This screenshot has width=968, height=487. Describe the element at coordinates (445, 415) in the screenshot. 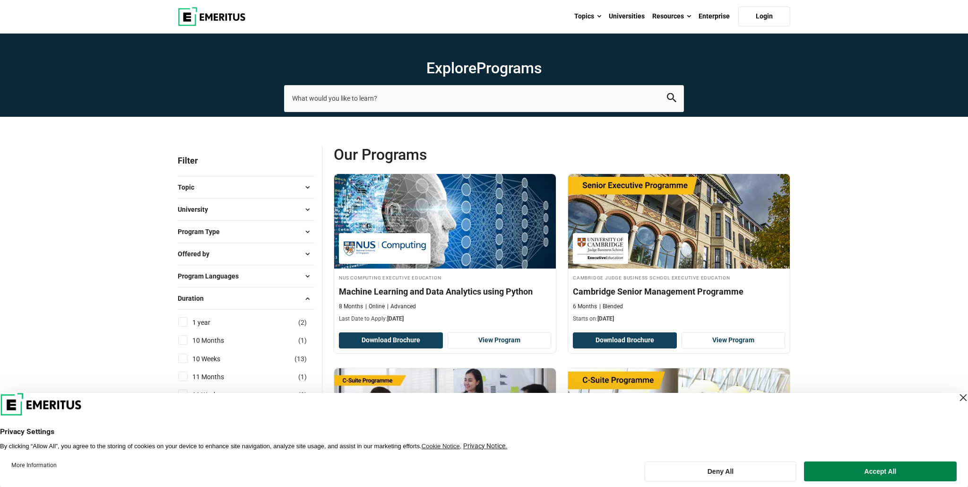

I see `img: Chief Financial Officer | Online Leadership Course` at that location.